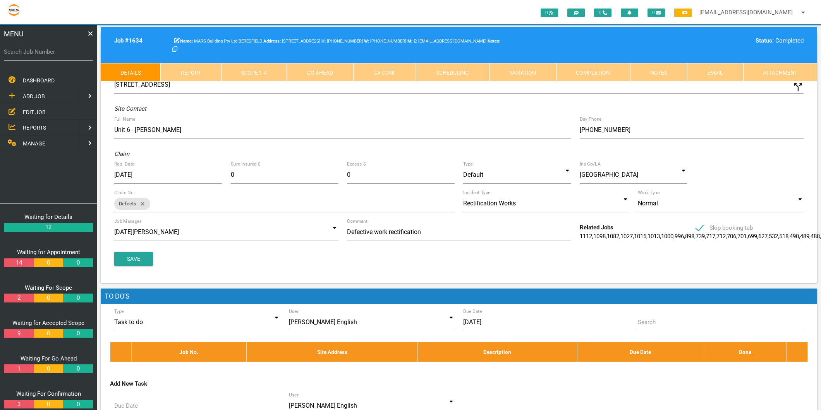 Image resolution: width=821 pixels, height=410 pixels. Describe the element at coordinates (34, 96) in the screenshot. I see `span: ADD JOB` at that location.